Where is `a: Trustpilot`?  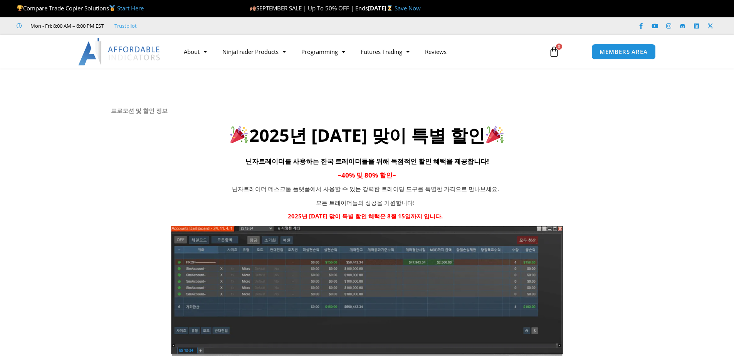 a: Trustpilot is located at coordinates (126, 26).